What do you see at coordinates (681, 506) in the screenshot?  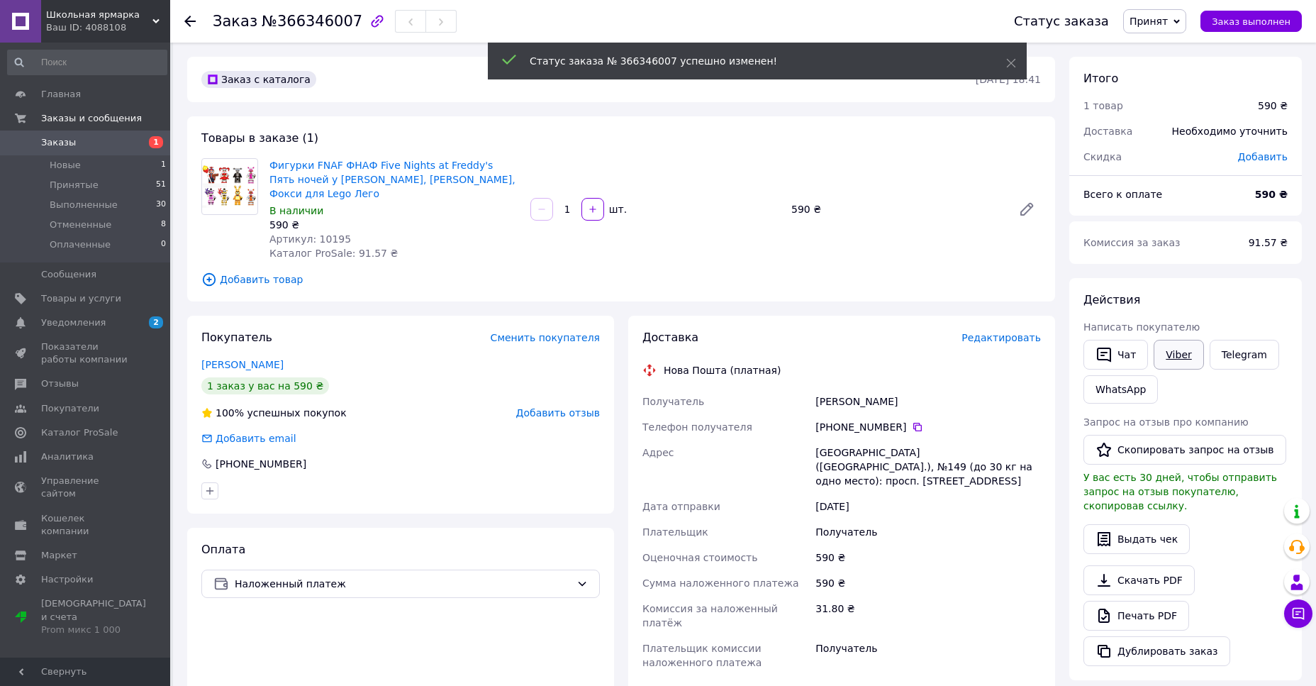 I see `span: Дата отправки` at bounding box center [681, 506].